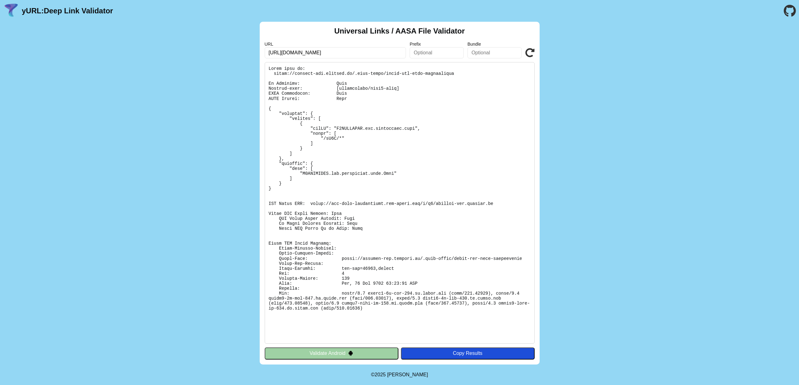 The height and width of the screenshot is (385, 799). Describe the element at coordinates (436, 44) in the screenshot. I see `label: Prefix` at that location.